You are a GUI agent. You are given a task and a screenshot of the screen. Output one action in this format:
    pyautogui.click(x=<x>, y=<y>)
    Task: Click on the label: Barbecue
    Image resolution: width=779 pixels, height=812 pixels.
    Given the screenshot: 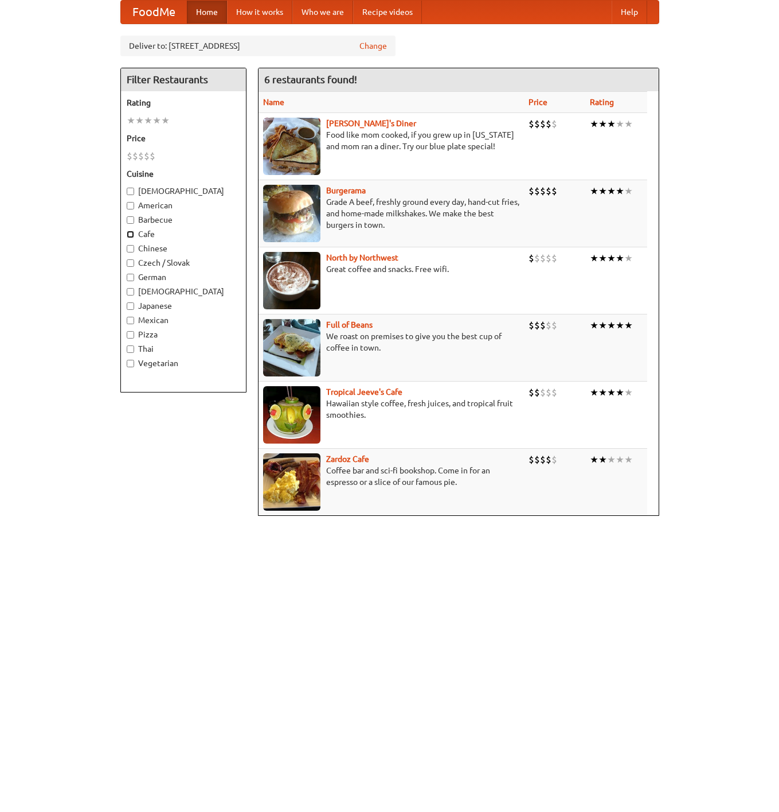 What is the action you would take?
    pyautogui.click(x=184, y=220)
    